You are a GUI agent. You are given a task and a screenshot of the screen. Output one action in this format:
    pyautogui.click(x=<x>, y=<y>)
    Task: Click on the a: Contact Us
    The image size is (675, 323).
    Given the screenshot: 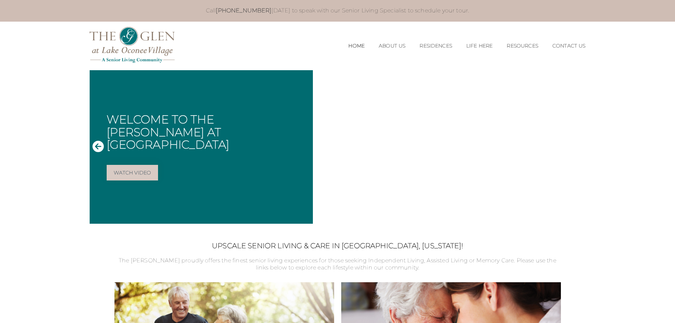 What is the action you would take?
    pyautogui.click(x=569, y=46)
    